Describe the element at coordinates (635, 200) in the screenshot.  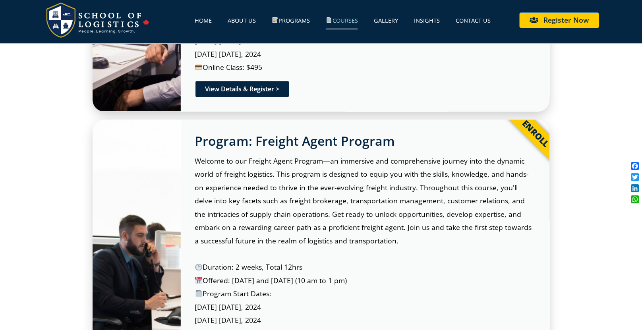
I see `a: WhatsApp` at that location.